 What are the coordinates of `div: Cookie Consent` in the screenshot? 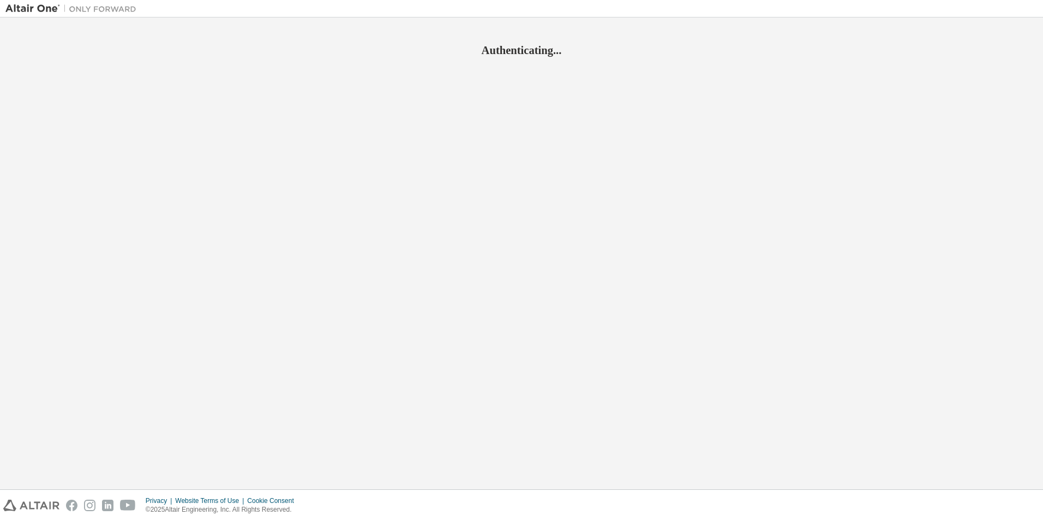 It's located at (273, 500).